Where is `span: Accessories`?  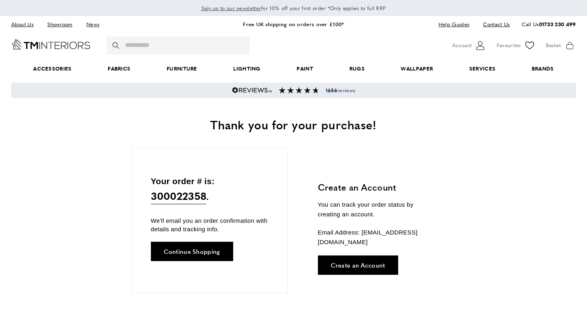 span: Accessories is located at coordinates (52, 69).